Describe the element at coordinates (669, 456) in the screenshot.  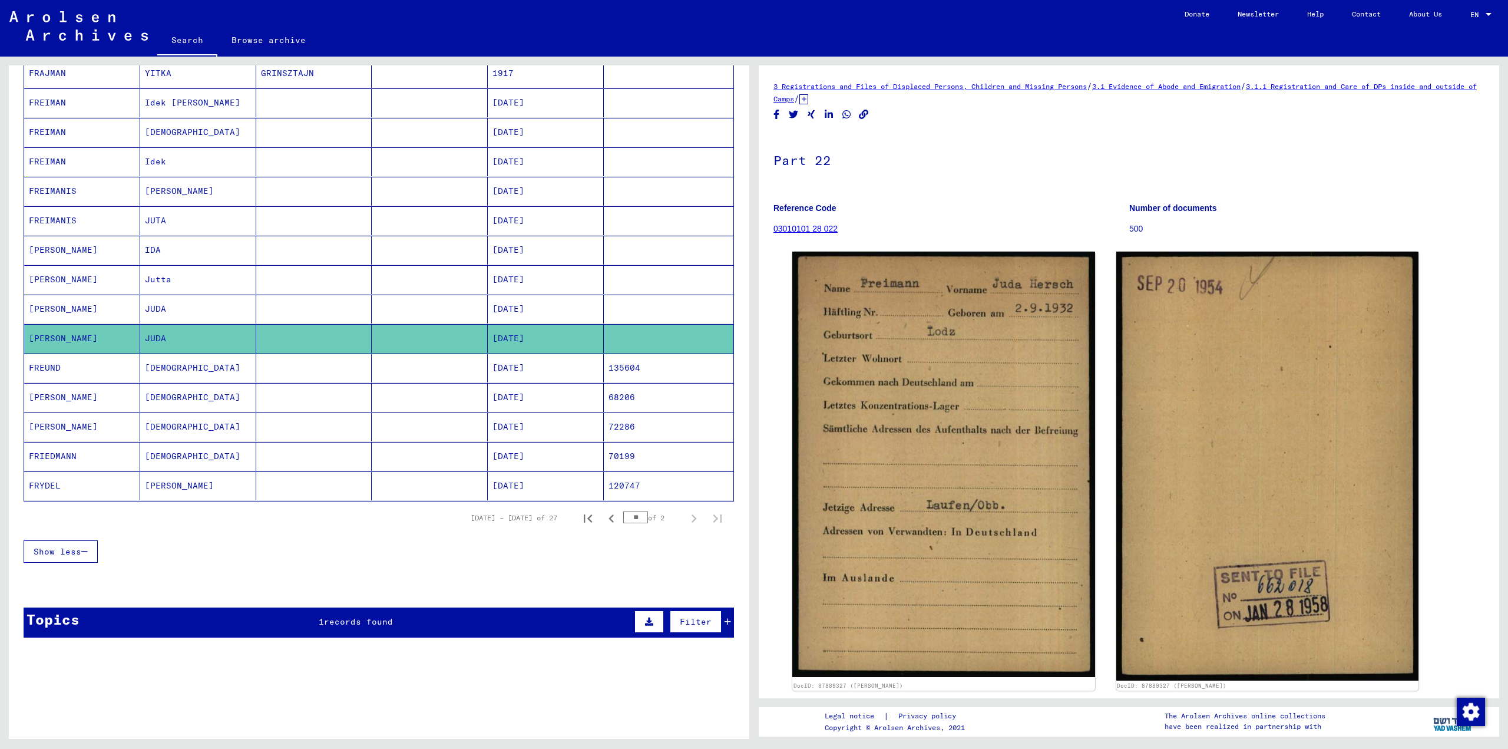
I see `mat-cell: 70199` at that location.